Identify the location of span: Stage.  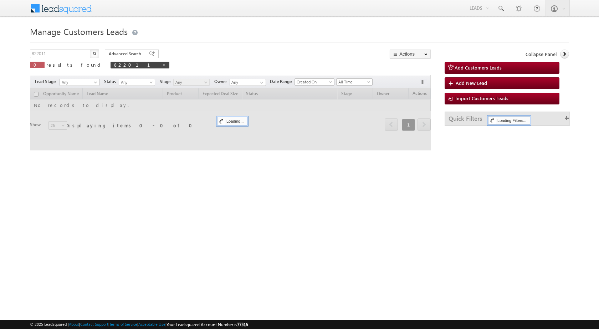
(167, 82).